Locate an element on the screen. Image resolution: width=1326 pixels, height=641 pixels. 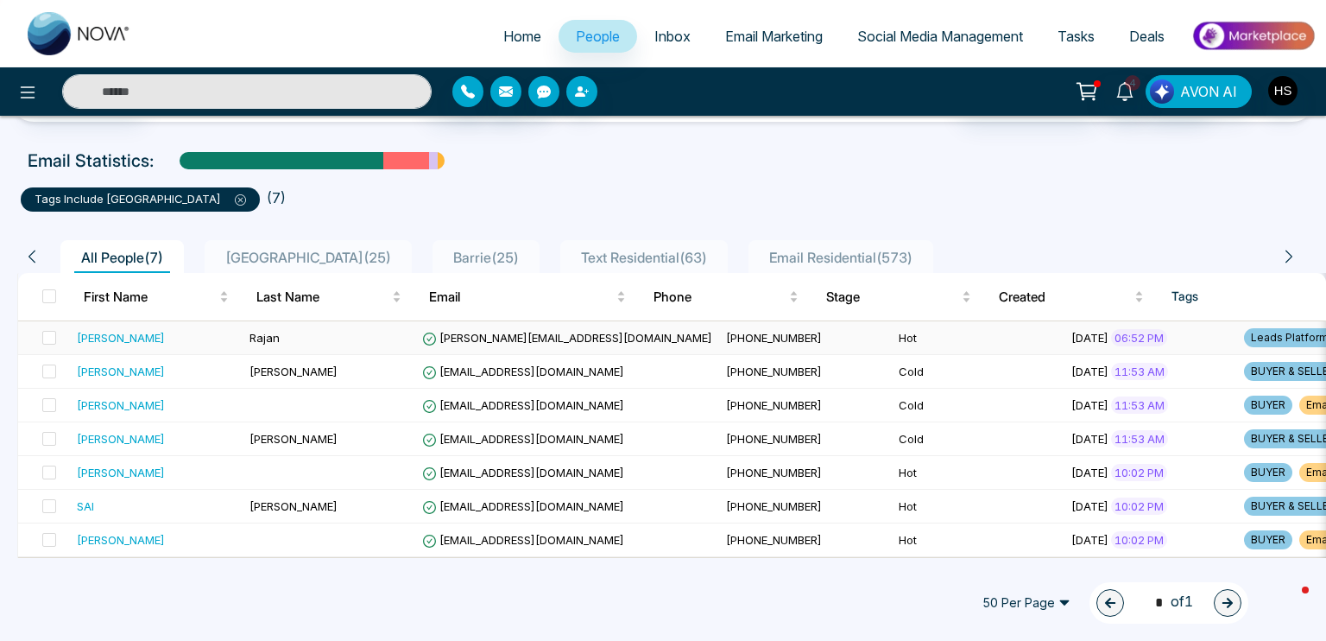
th: Phone is located at coordinates (726, 297).